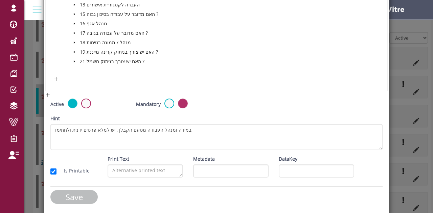  I want to click on label: Active, so click(57, 105).